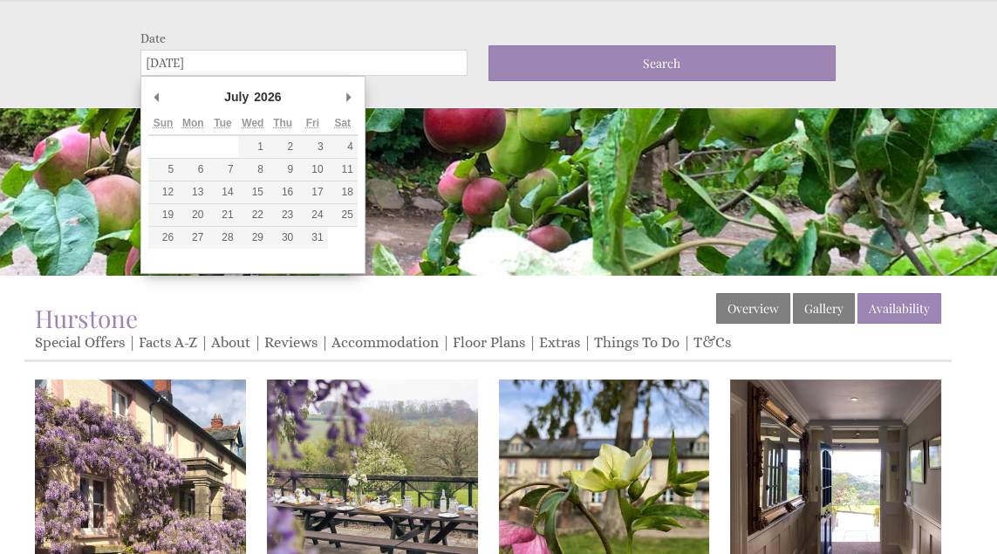 This screenshot has height=554, width=997. I want to click on button: 31, so click(312, 237).